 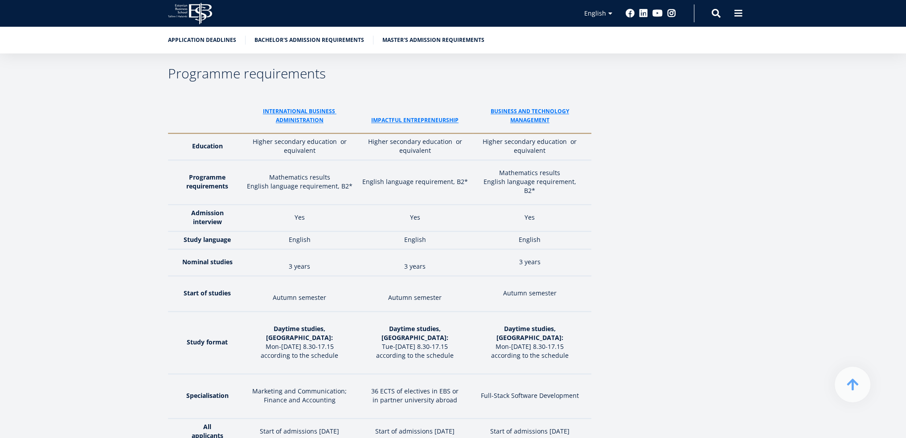 What do you see at coordinates (207, 427) in the screenshot?
I see `strong: All` at bounding box center [207, 427].